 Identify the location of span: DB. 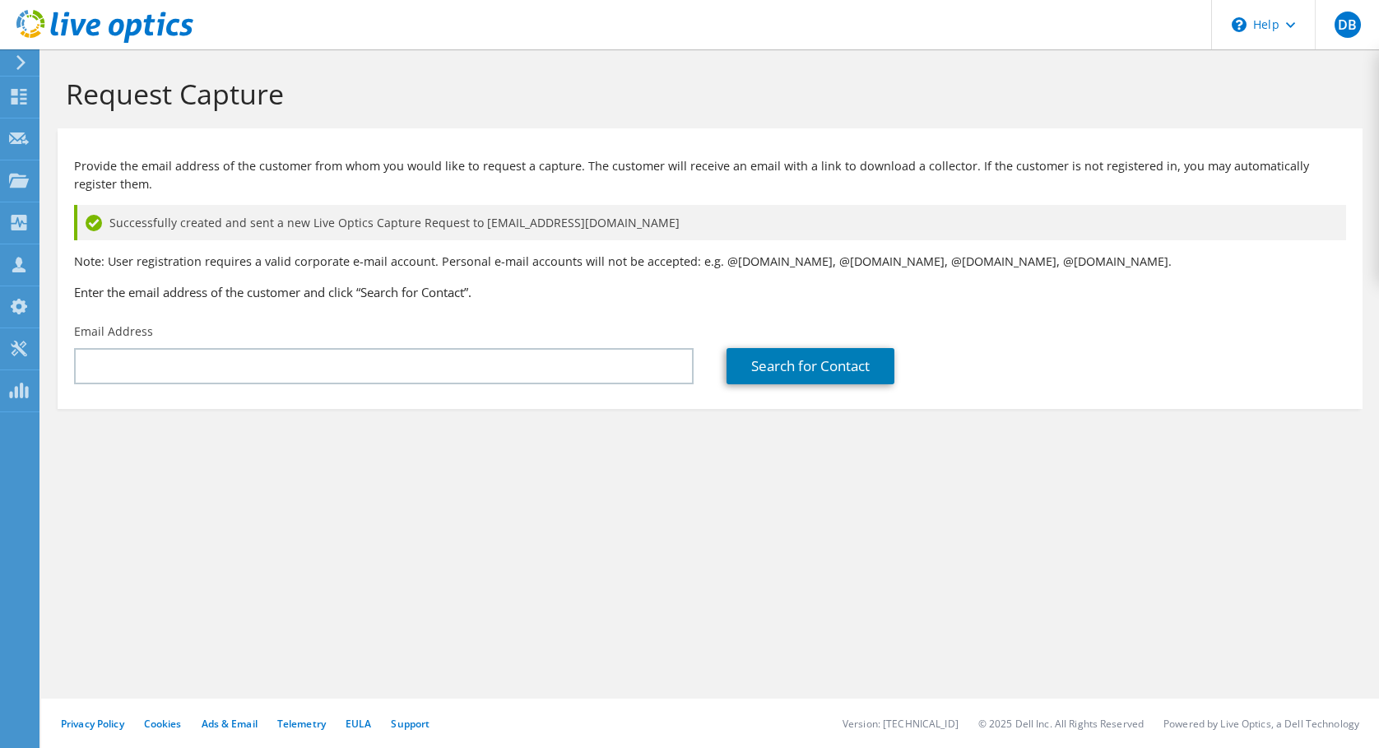
(1348, 25).